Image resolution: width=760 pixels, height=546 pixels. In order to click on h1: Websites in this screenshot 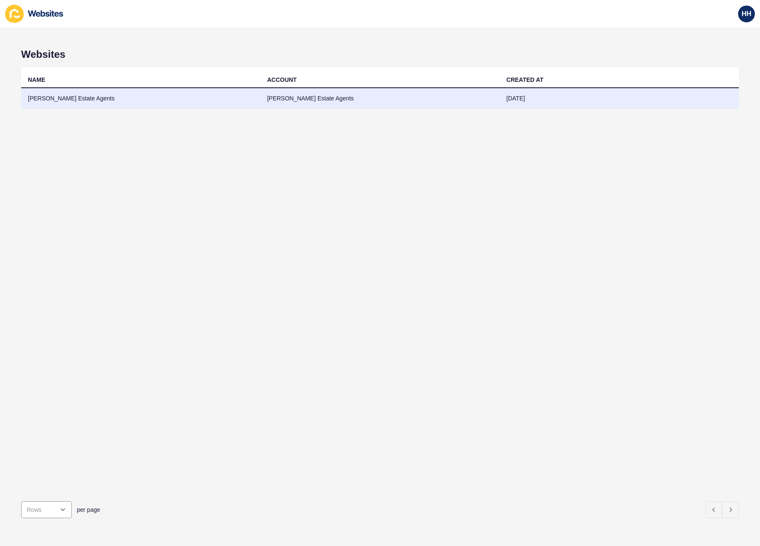, I will do `click(380, 54)`.